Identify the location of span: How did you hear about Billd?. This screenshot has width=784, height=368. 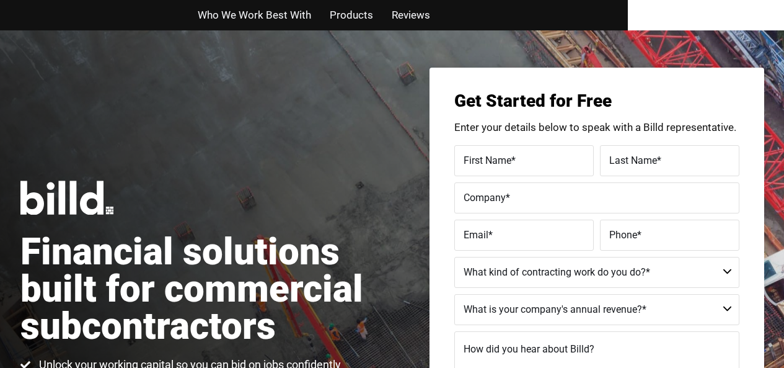
(529, 349).